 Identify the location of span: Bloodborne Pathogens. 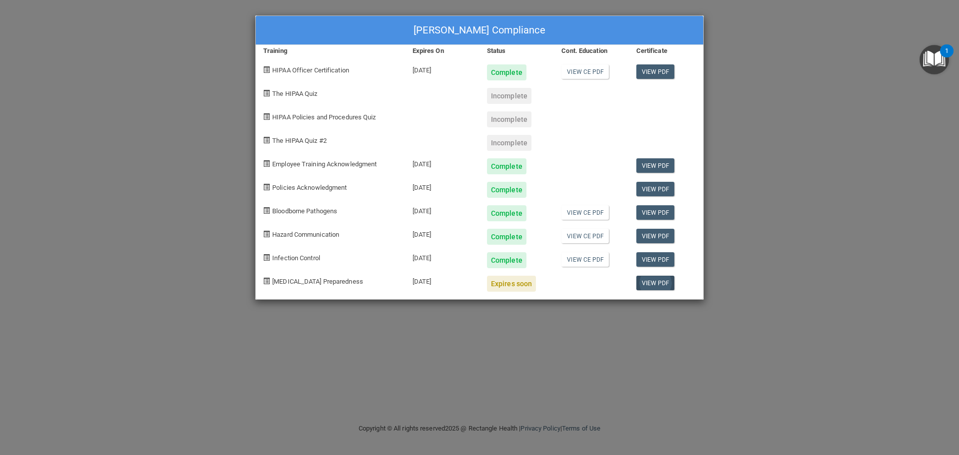
(305, 211).